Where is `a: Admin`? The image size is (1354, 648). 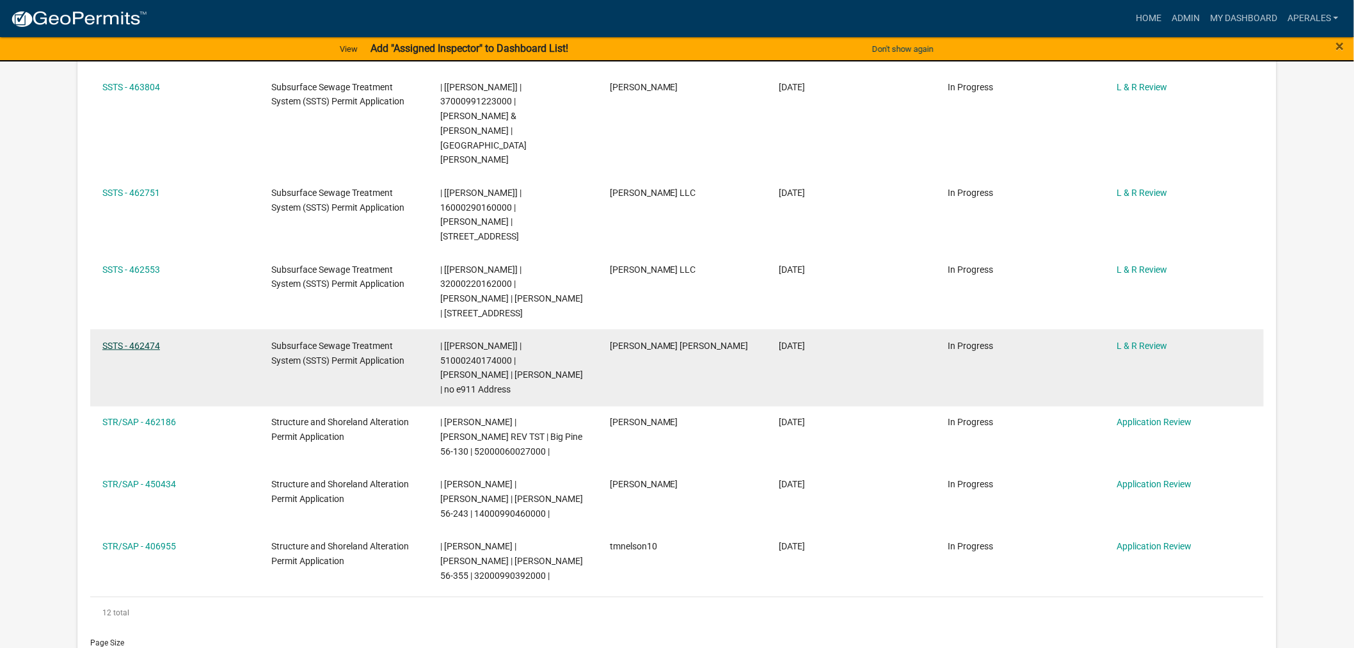
a: Admin is located at coordinates (1186, 19).